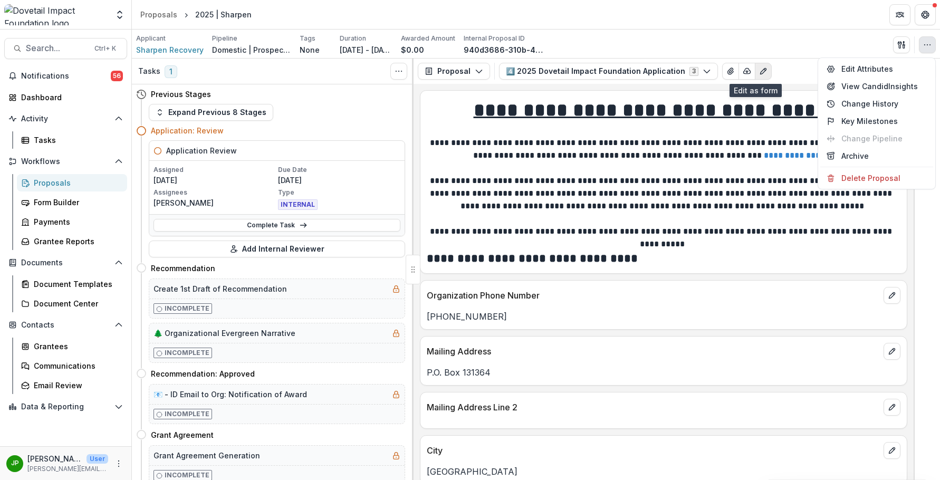  Describe the element at coordinates (76, 385) in the screenshot. I see `div: Email Review` at that location.